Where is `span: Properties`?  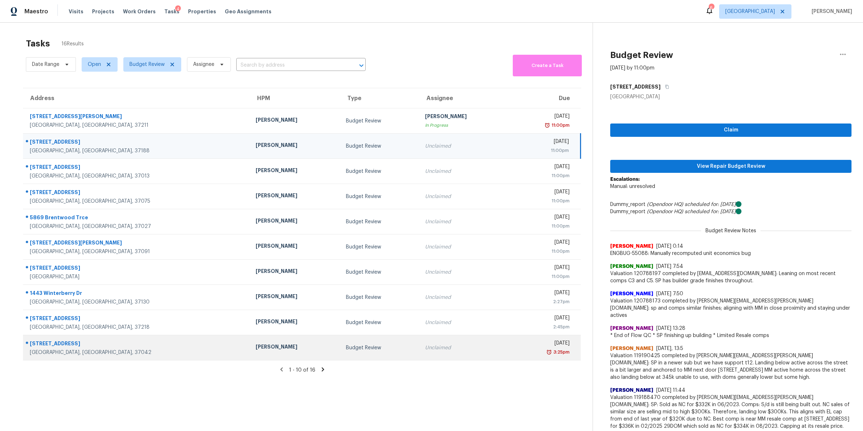
span: Properties is located at coordinates (202, 12).